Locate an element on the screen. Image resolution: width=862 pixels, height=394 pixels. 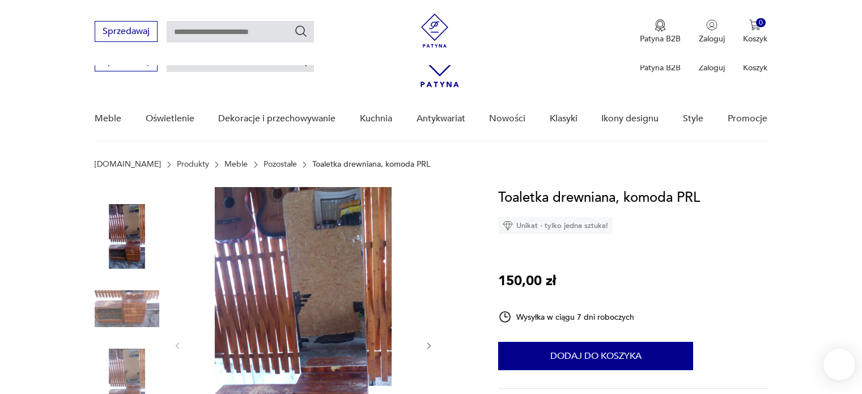
button: Szukaj is located at coordinates (301, 31).